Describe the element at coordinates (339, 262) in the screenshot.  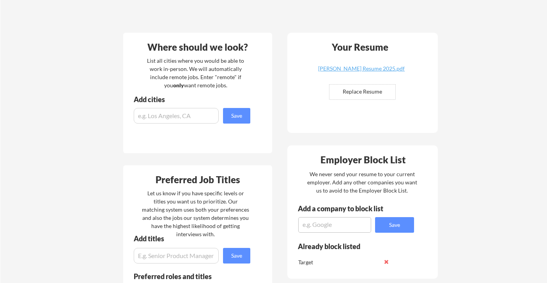
I see `div: Target` at that location.